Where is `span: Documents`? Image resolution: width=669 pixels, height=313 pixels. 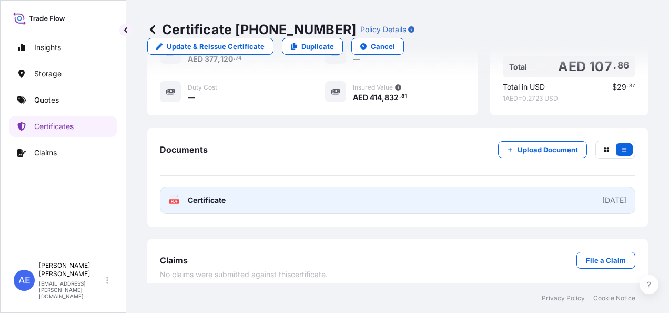
span: Documents is located at coordinates (184, 149).